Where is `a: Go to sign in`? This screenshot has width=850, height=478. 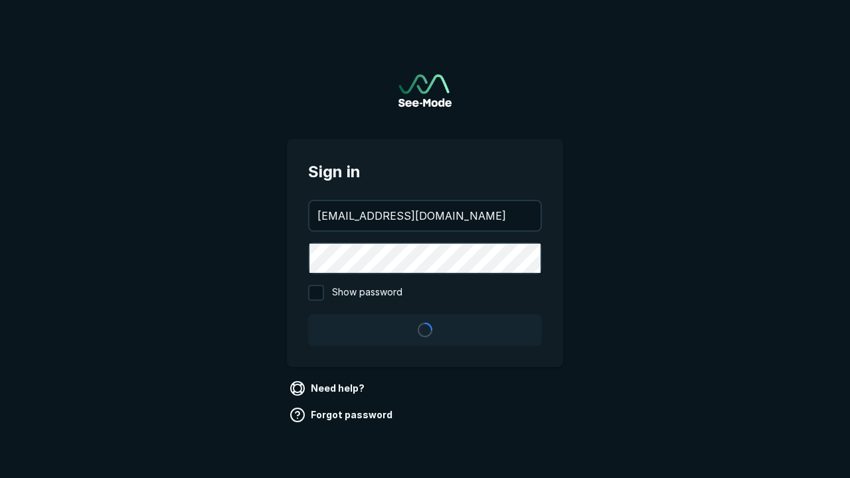 a: Go to sign in is located at coordinates (425, 90).